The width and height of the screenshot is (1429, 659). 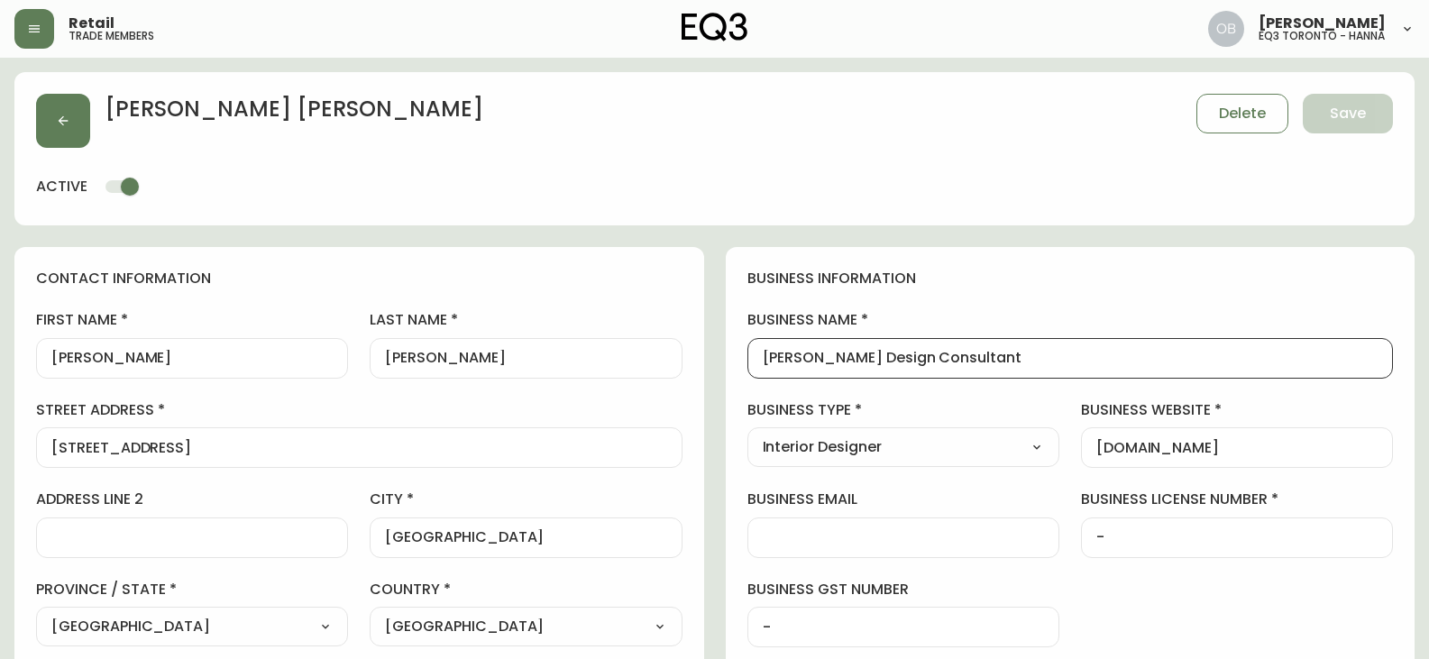 What do you see at coordinates (1237, 500) in the screenshot?
I see `label: business license number` at bounding box center [1237, 500].